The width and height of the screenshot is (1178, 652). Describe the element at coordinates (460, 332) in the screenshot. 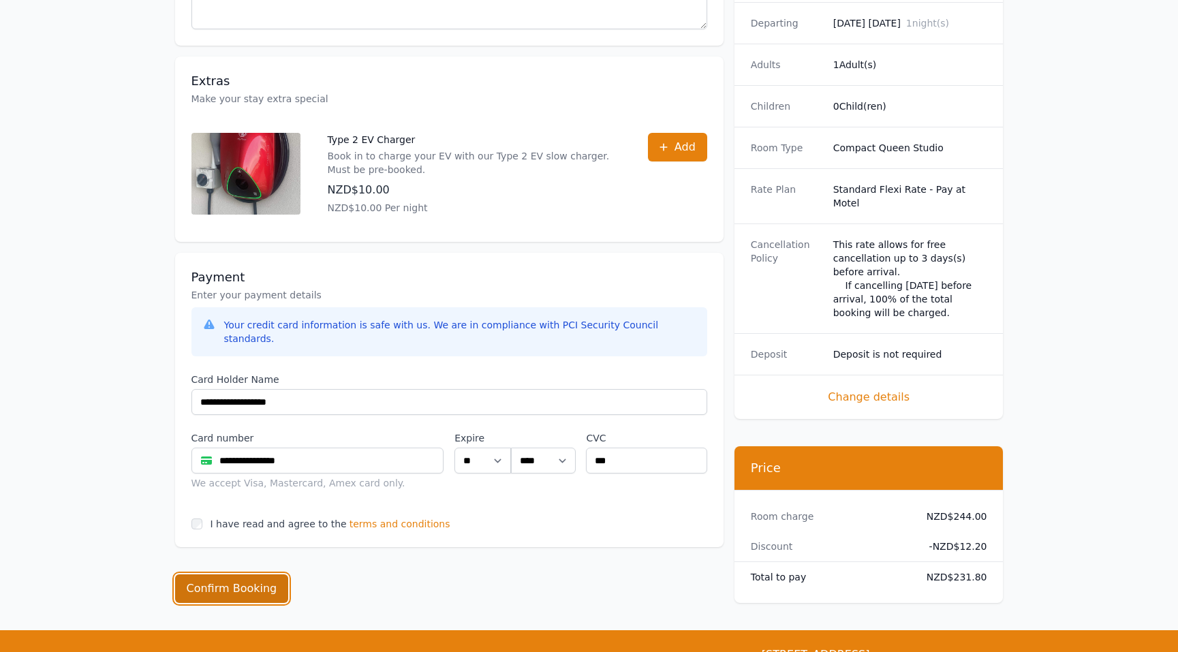

I see `div: Your credit card information is safe with us. We are in compliance with PCI Security Council stan...` at that location.